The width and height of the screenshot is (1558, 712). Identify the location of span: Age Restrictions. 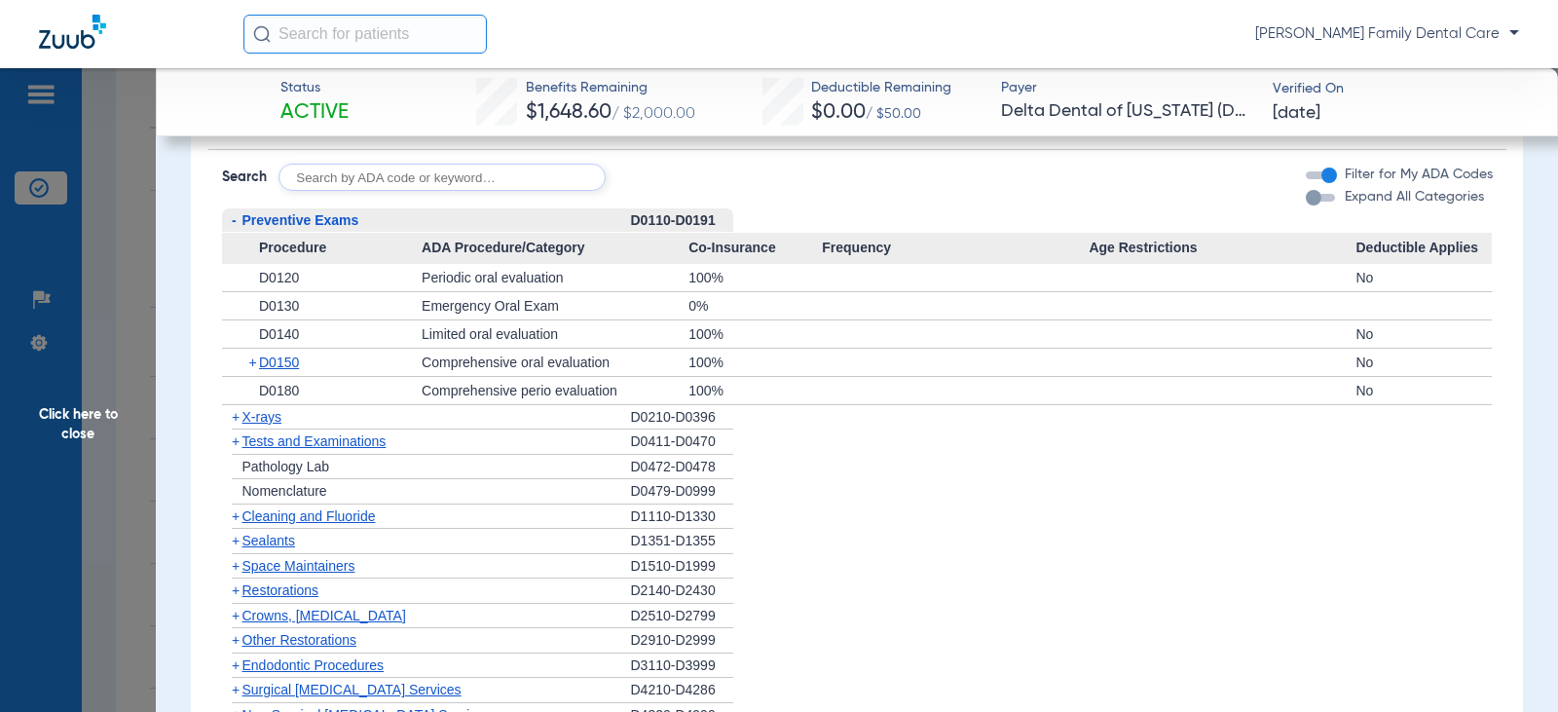
(1222, 248).